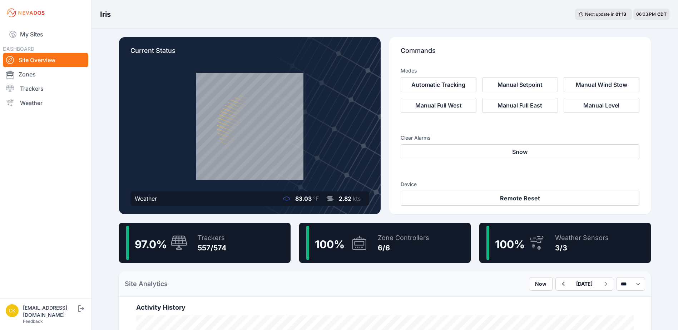 This screenshot has height=330, width=678. I want to click on button: Automatic Tracking, so click(439, 85).